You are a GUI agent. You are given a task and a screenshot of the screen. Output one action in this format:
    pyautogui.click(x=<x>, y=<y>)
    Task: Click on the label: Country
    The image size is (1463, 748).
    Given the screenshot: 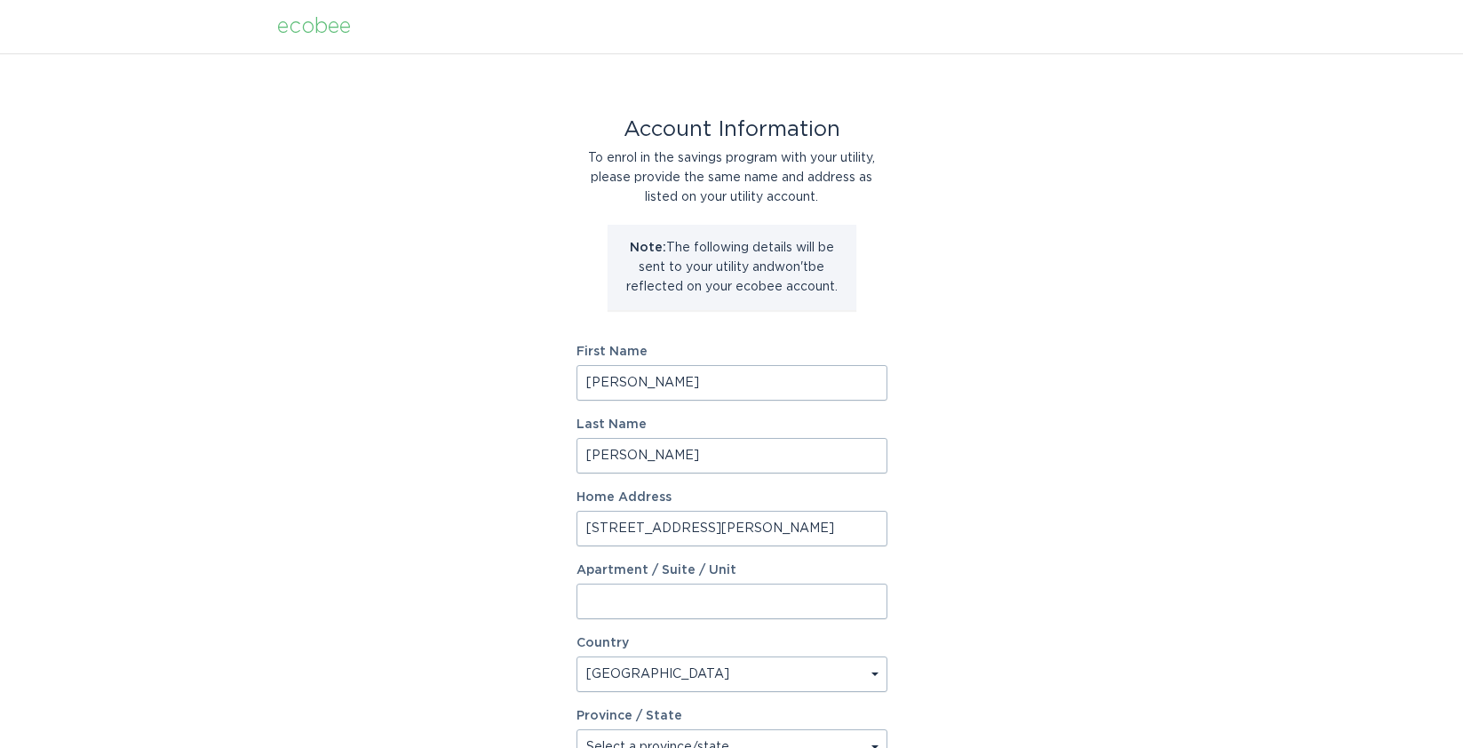 What is the action you would take?
    pyautogui.click(x=602, y=643)
    